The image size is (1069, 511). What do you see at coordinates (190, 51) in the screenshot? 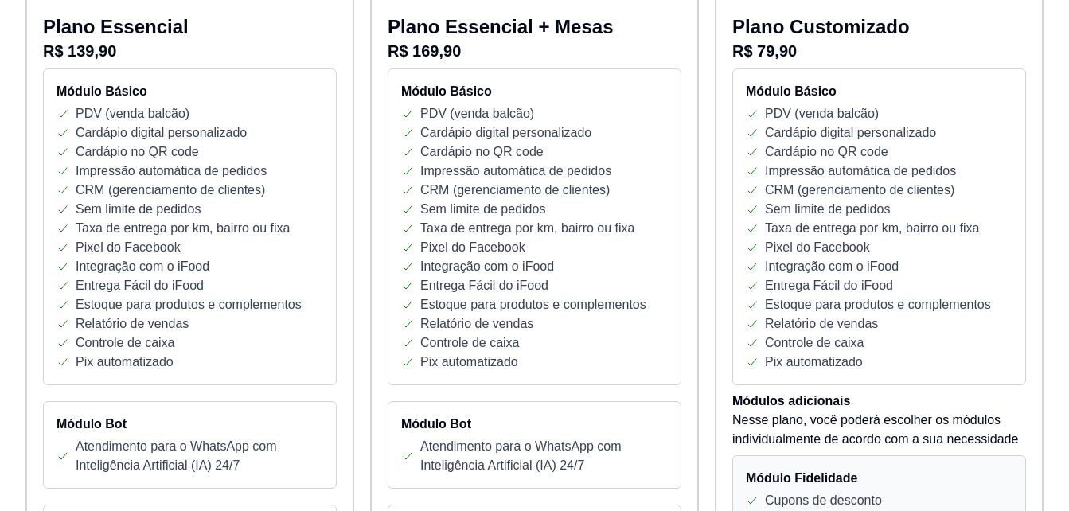
I see `p: R$ 139,90` at bounding box center [190, 51].